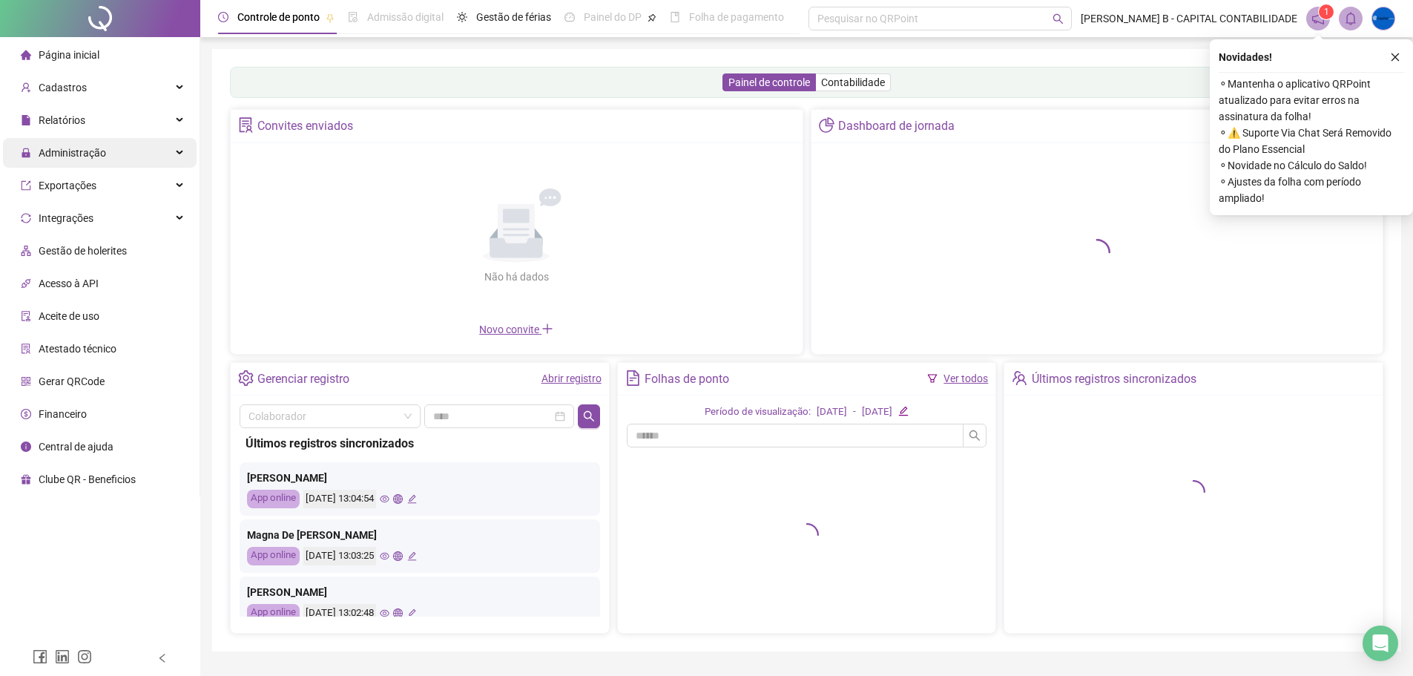 The width and height of the screenshot is (1413, 676). Describe the element at coordinates (405, 17) in the screenshot. I see `span: Admissão digital` at that location.